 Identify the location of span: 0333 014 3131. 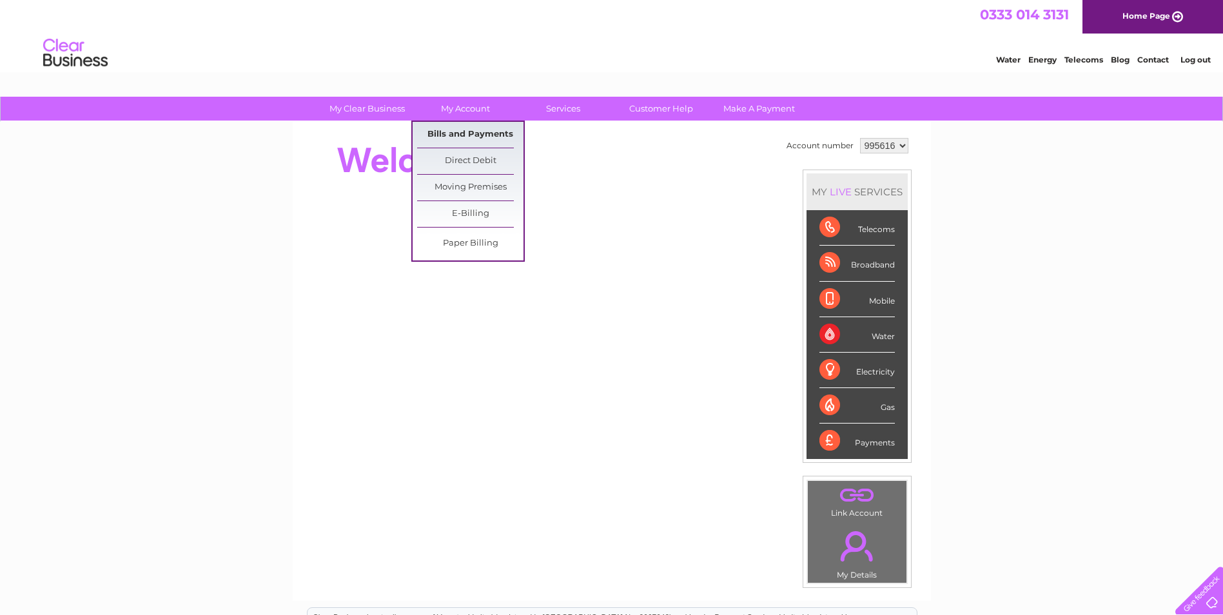
(1025, 14).